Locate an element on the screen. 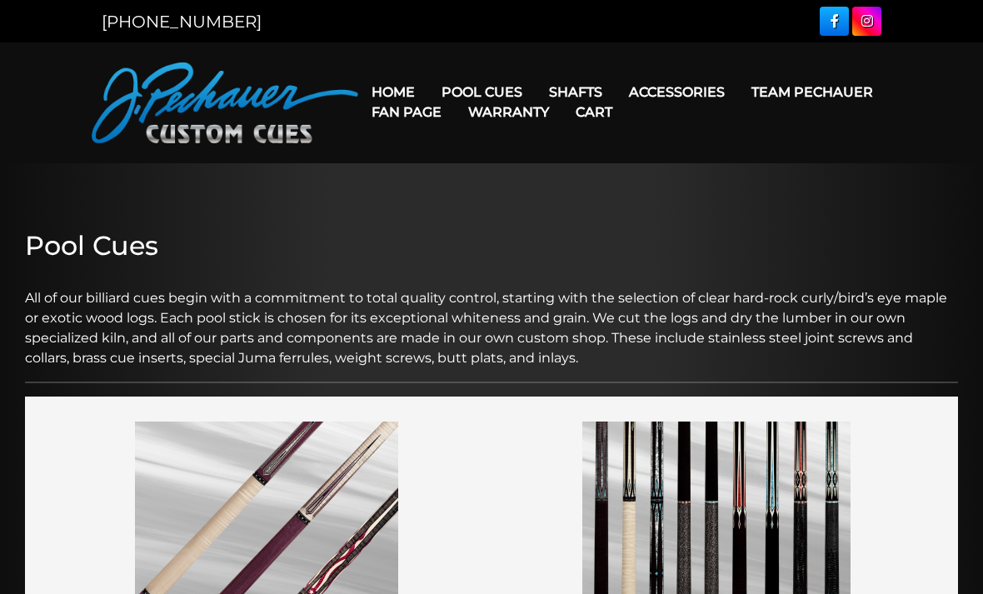  a: Warranty is located at coordinates (508, 112).